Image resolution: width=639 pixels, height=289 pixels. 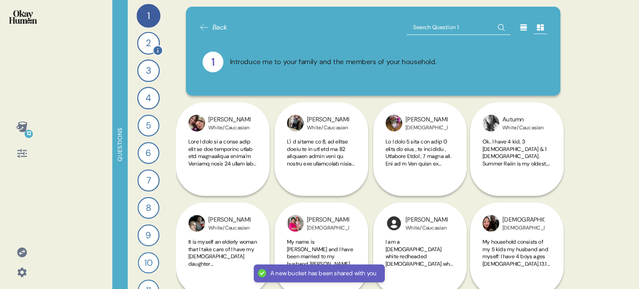 I want to click on img: profilepic_25052726781000260.jpg, so click(x=295, y=223).